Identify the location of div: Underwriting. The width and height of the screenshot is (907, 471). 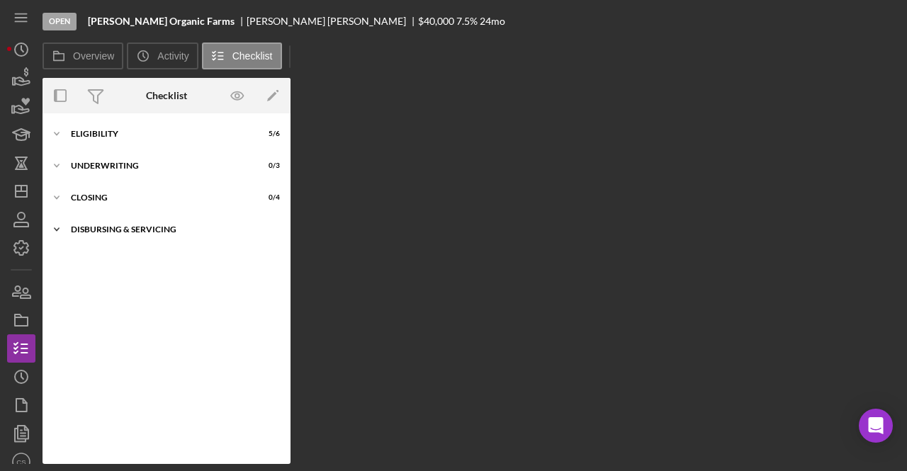
(157, 166).